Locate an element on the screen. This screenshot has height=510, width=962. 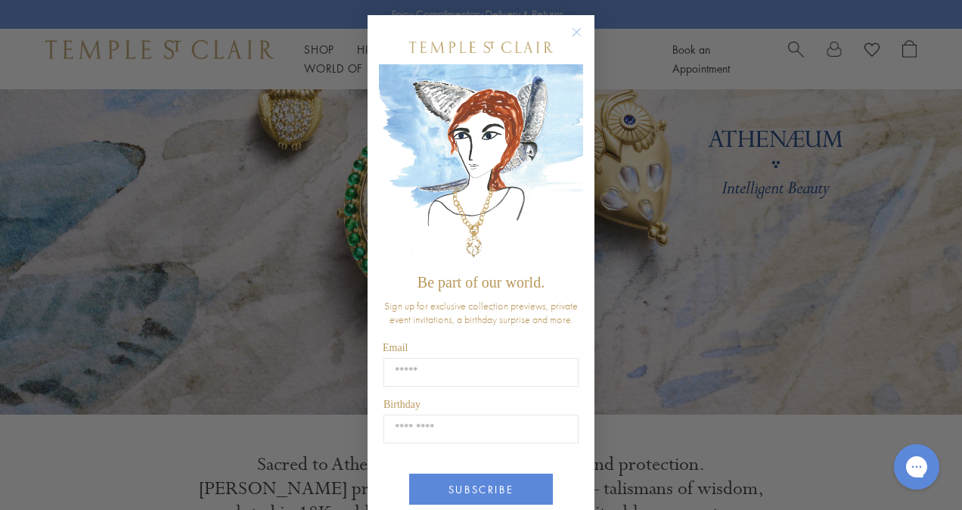
span: Birthday is located at coordinates (401, 404).